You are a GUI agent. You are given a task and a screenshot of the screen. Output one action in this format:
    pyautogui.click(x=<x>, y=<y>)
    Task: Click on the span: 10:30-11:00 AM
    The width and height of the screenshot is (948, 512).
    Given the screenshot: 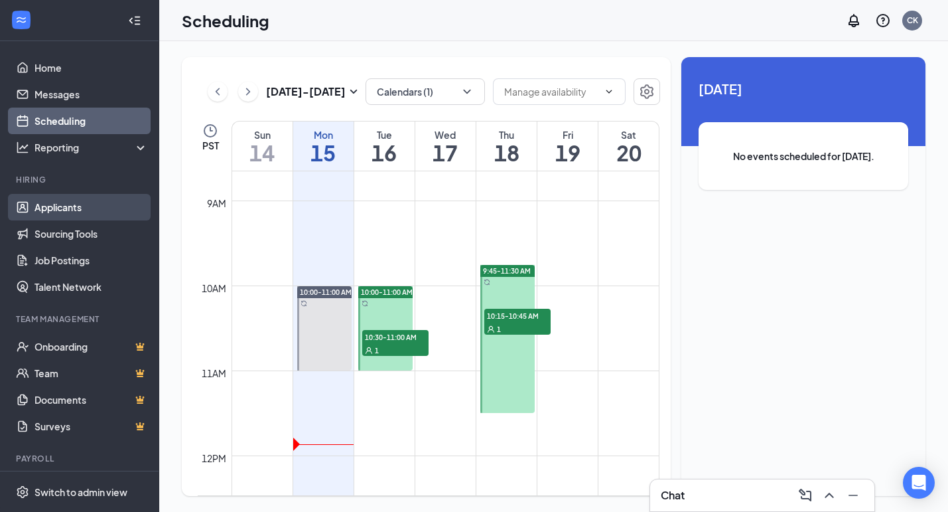 What is the action you would take?
    pyautogui.click(x=395, y=336)
    